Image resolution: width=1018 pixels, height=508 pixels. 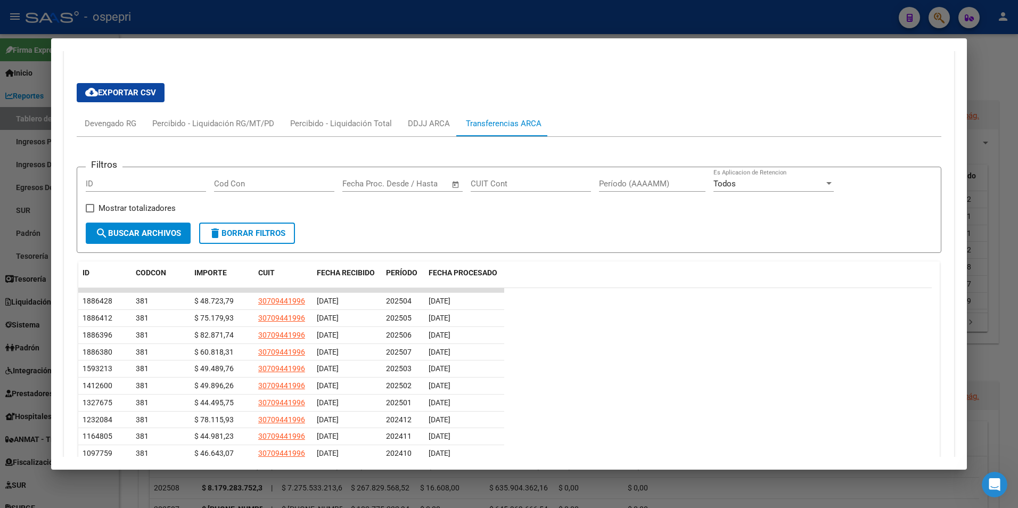 I want to click on datatable-header-cell: ID, so click(x=105, y=279).